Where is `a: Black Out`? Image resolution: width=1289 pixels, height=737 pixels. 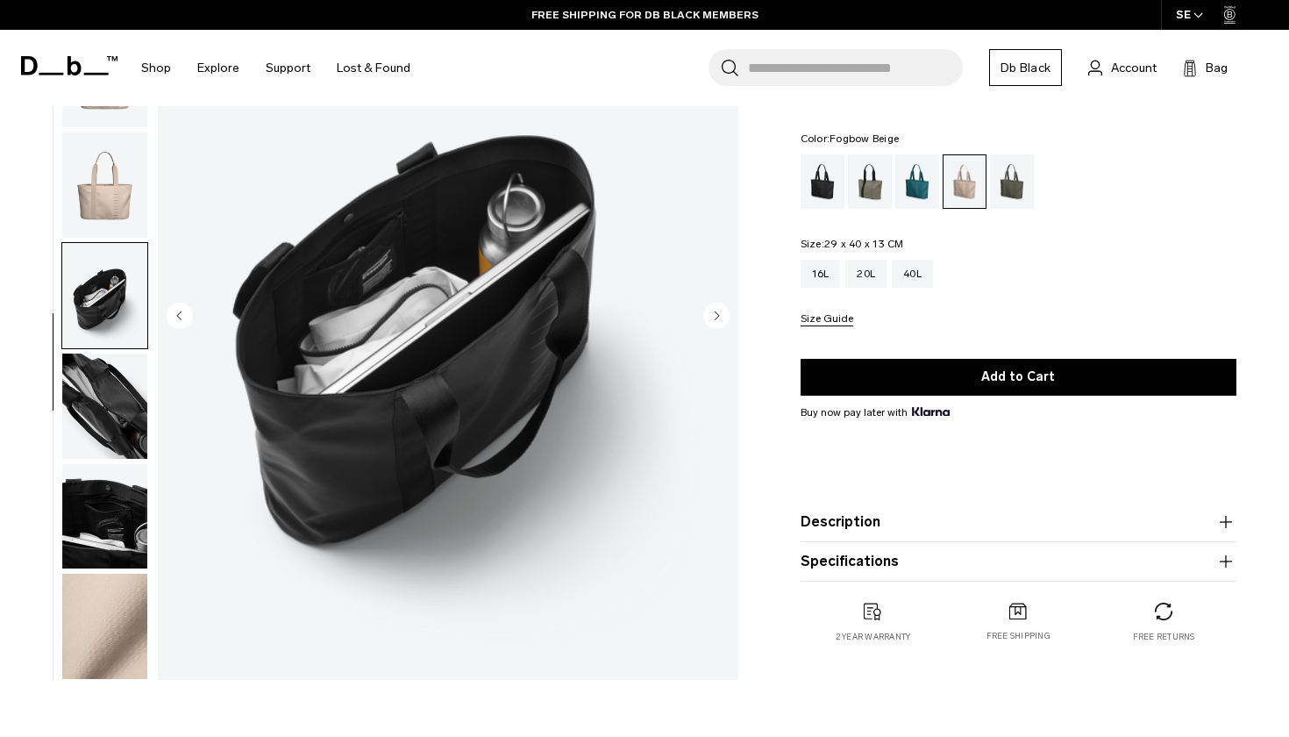
a: Black Out is located at coordinates (823, 182).